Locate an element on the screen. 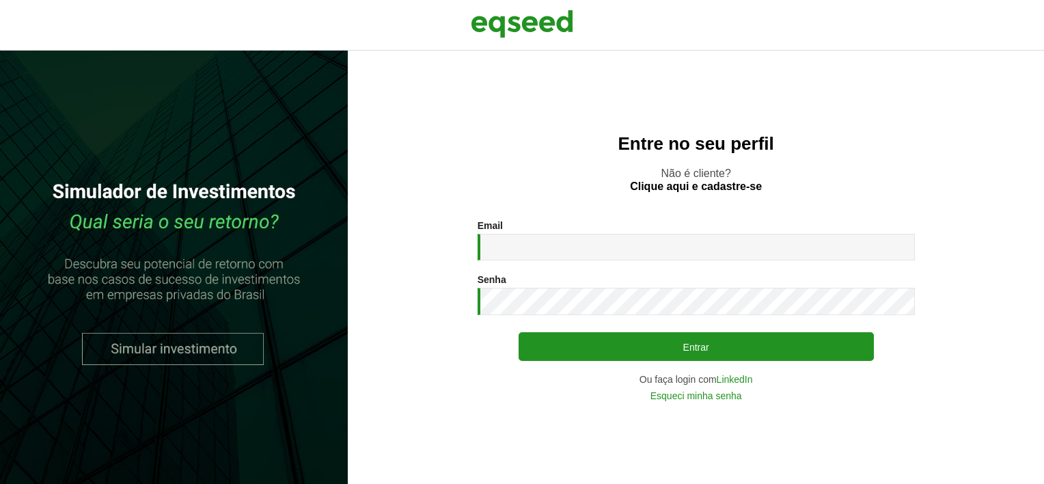  div: Ou faça login com is located at coordinates (696, 379).